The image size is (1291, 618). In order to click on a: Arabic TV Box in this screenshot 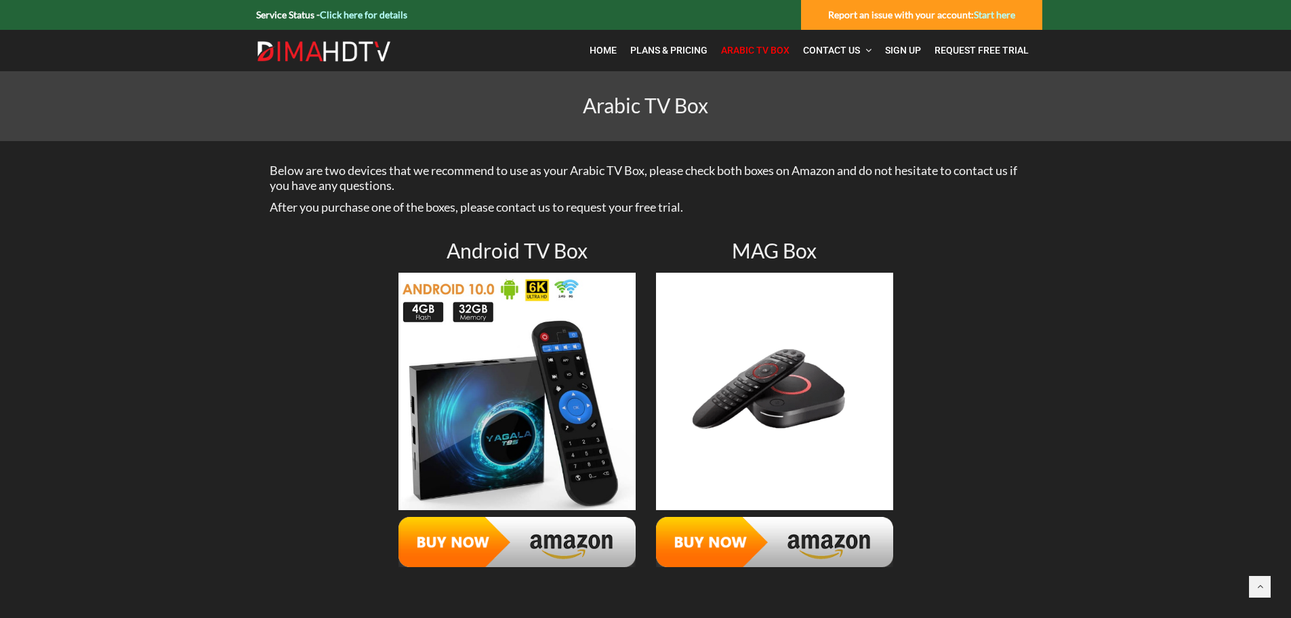, I will do `click(755, 50)`.